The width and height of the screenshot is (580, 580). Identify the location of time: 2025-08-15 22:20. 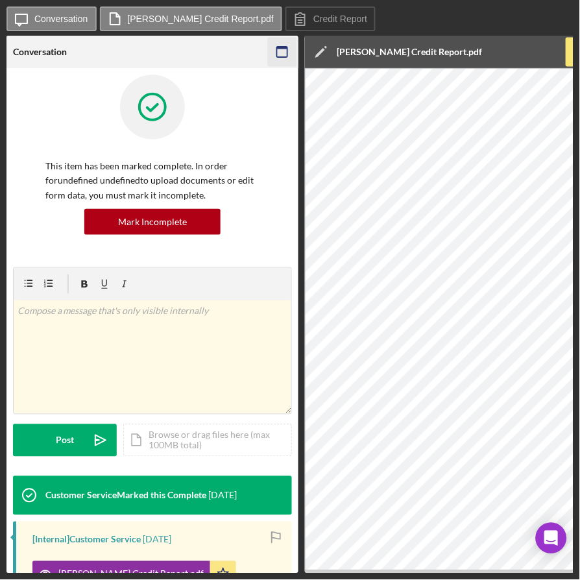
(157, 539).